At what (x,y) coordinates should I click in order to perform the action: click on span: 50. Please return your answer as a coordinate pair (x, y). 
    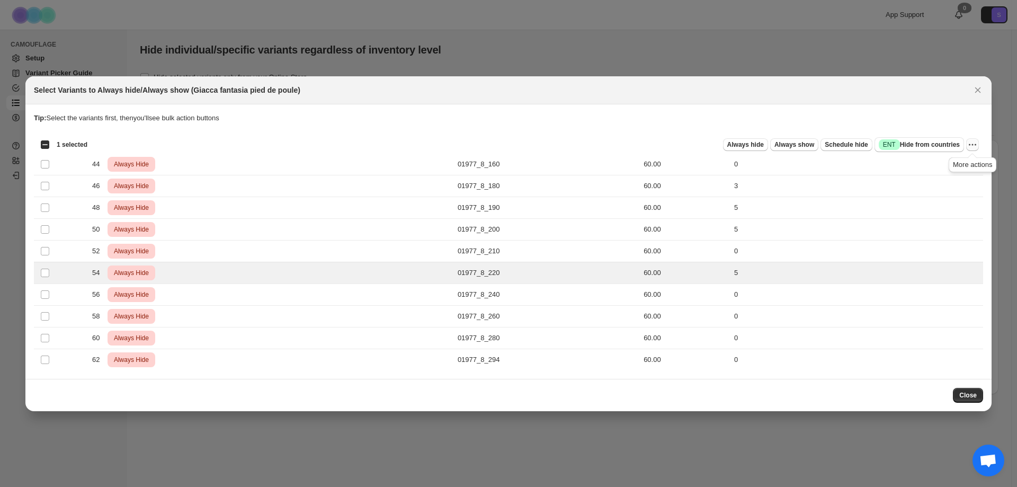
    Looking at the image, I should click on (99, 229).